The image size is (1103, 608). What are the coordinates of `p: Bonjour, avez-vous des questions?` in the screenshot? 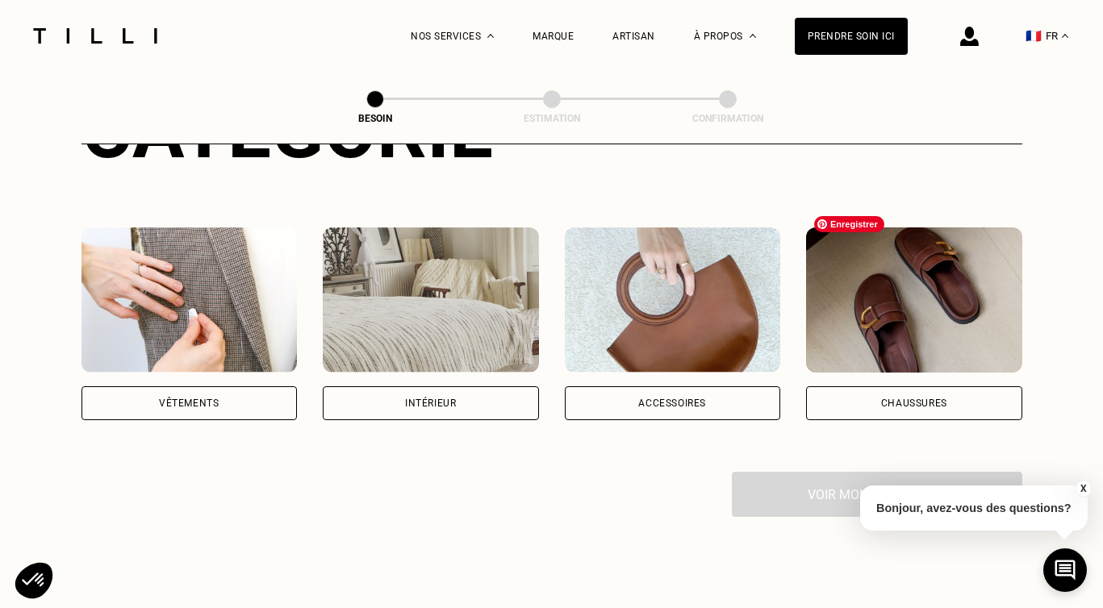 It's located at (974, 508).